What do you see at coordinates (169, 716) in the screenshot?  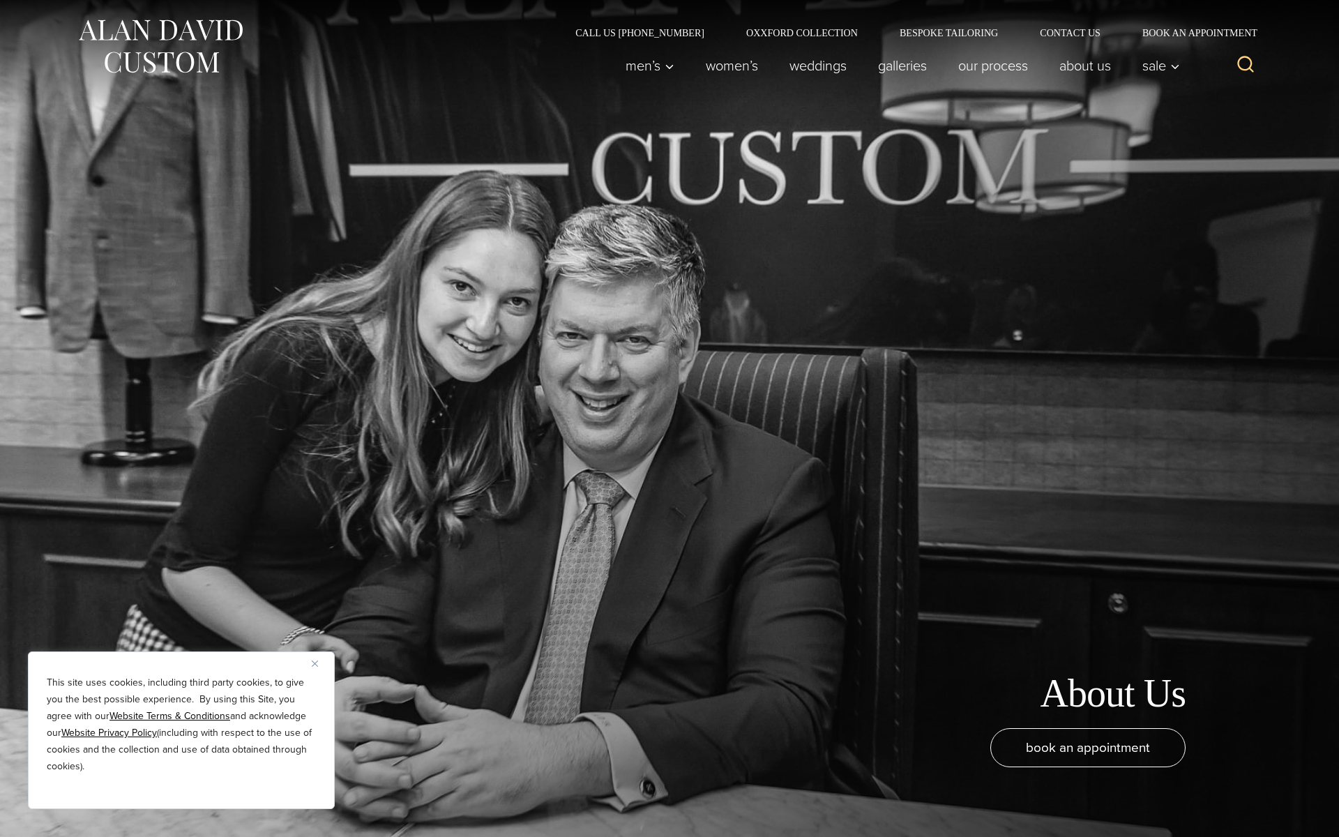 I see `a: Website Terms & Conditions` at bounding box center [169, 716].